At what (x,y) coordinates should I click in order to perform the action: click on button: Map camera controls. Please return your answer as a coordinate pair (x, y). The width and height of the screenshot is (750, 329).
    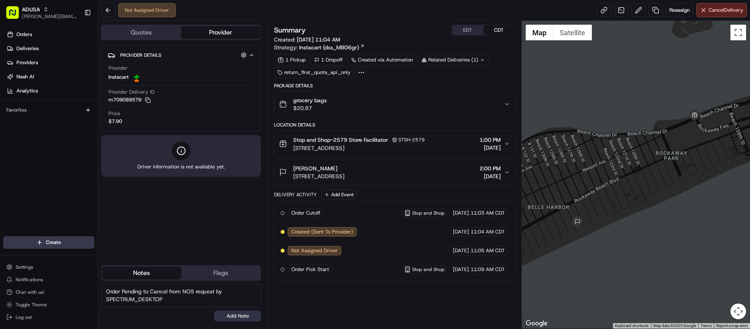
    Looking at the image, I should click on (738, 311).